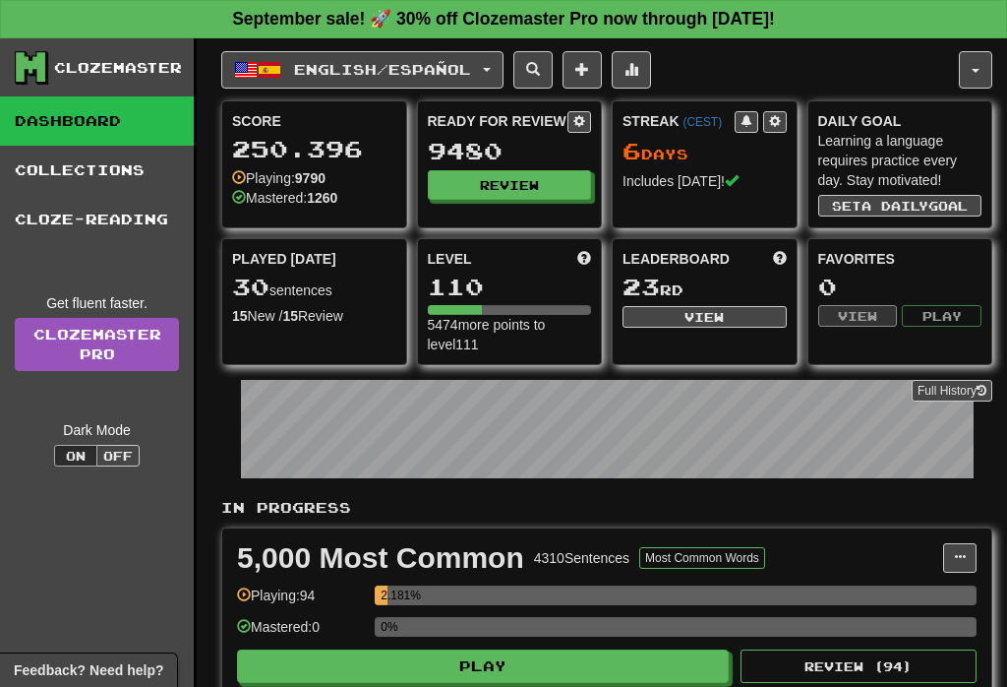  I want to click on span: English / Español, so click(383, 69).